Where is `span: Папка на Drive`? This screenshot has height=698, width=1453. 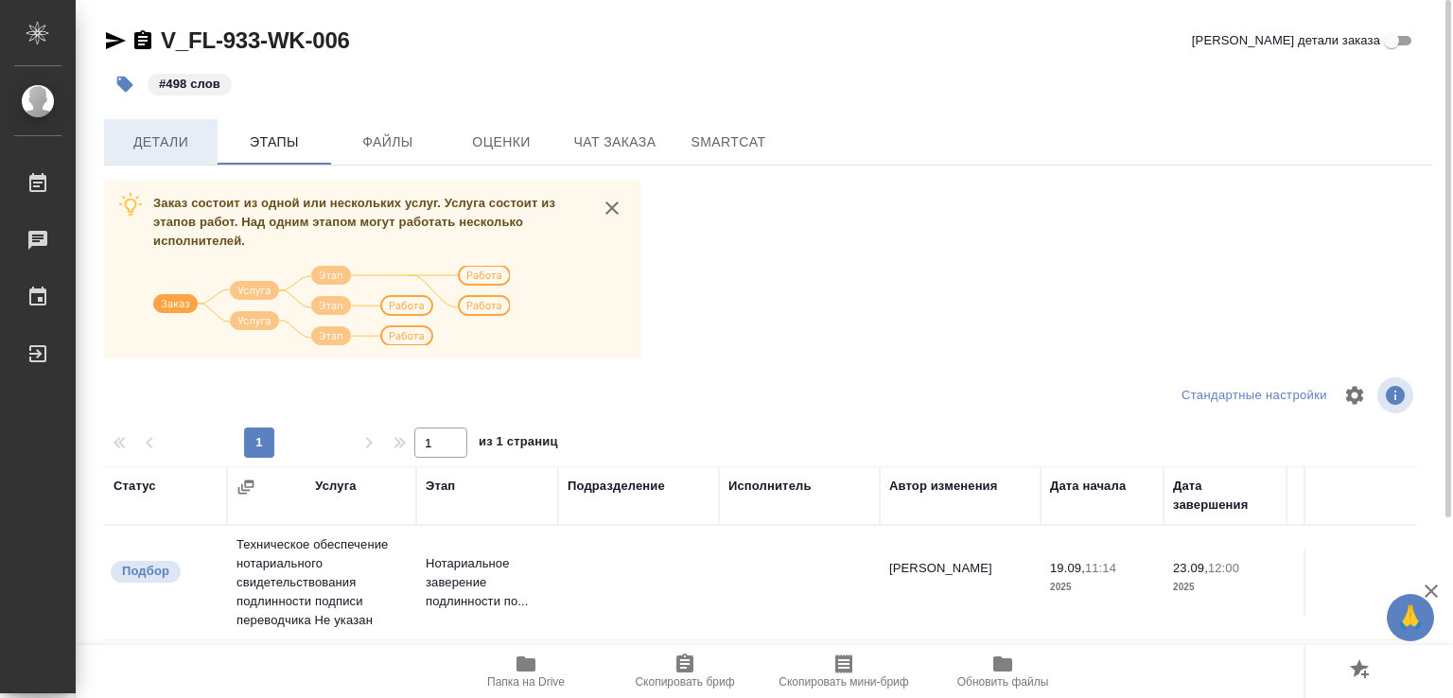
span: Папка на Drive is located at coordinates (526, 682).